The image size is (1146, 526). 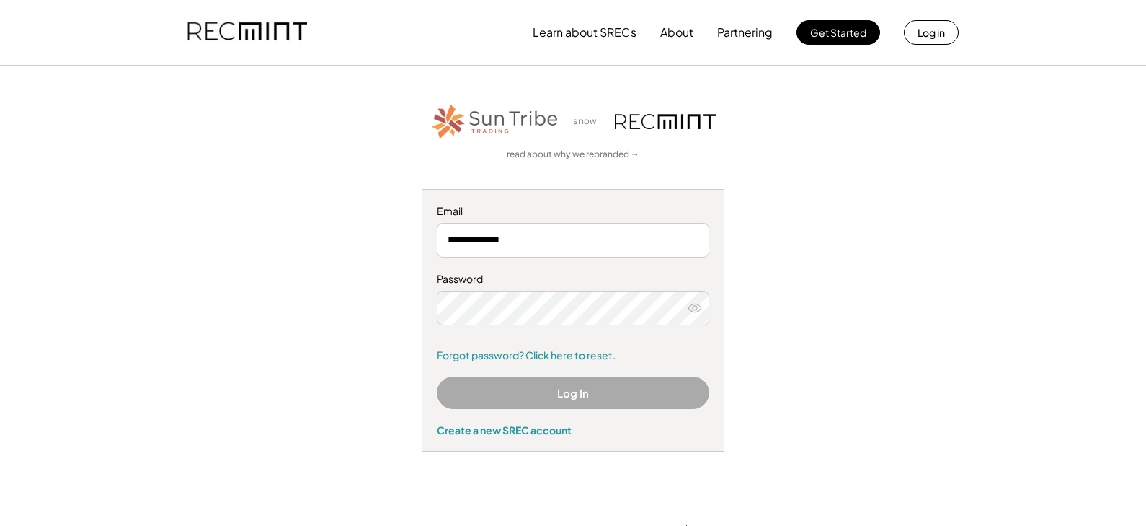 I want to click on button: Partnering, so click(x=745, y=32).